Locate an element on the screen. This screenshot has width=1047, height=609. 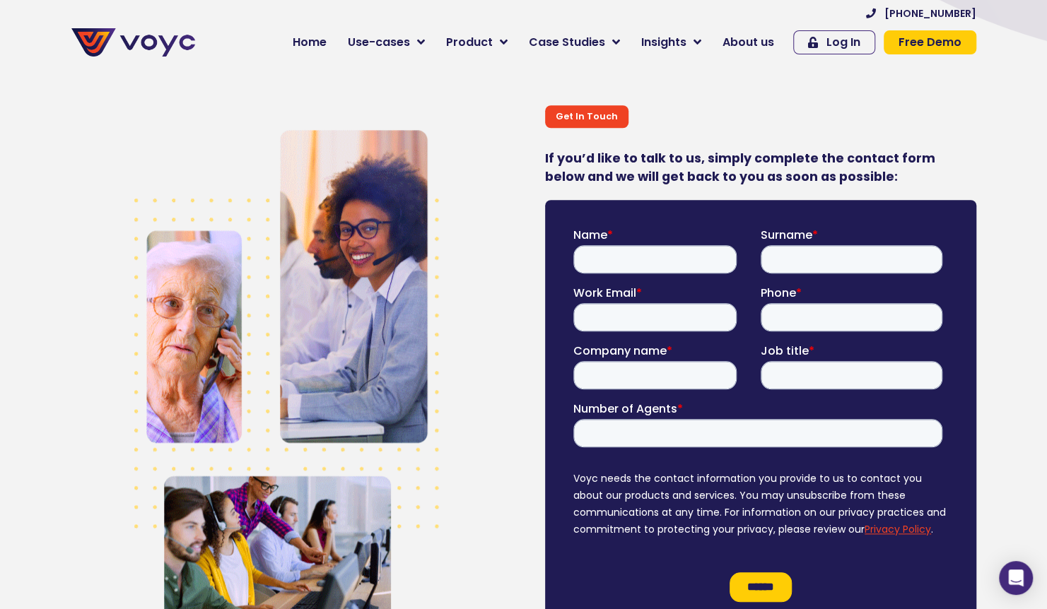
span: Log In is located at coordinates (843, 42).